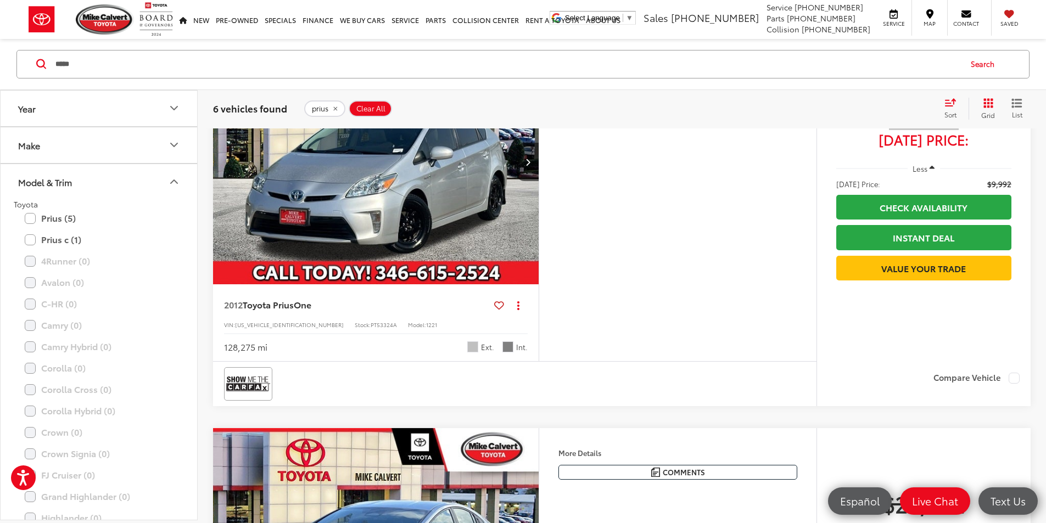 This screenshot has width=1046, height=523. What do you see at coordinates (1009, 24) in the screenshot?
I see `span: Saved` at bounding box center [1009, 24].